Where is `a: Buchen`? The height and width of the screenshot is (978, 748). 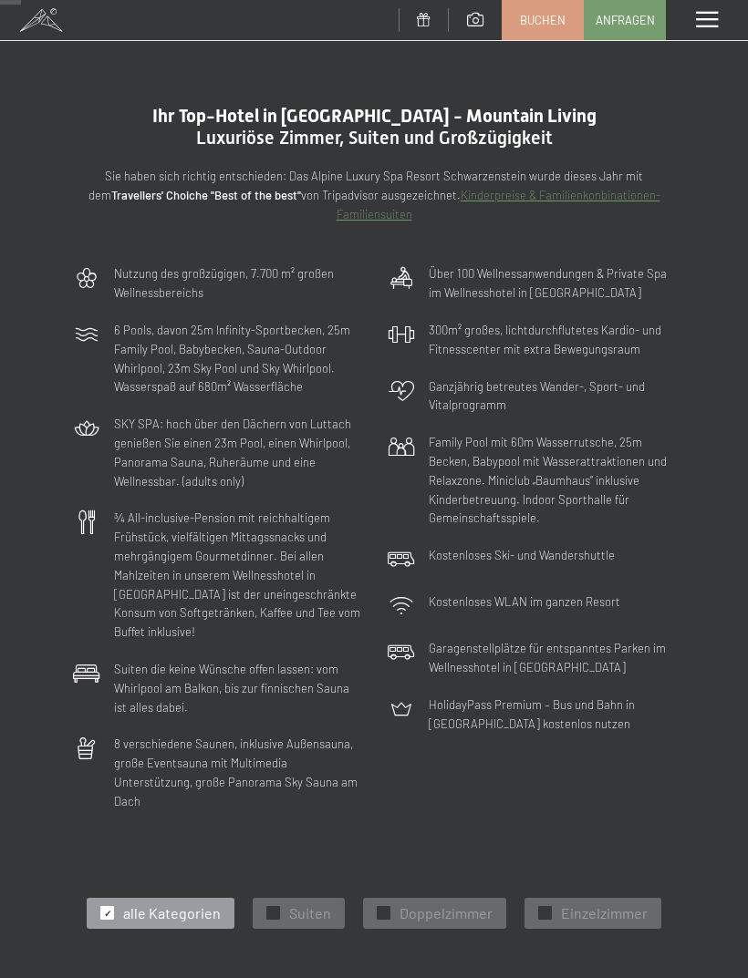 a: Buchen is located at coordinates (542, 20).